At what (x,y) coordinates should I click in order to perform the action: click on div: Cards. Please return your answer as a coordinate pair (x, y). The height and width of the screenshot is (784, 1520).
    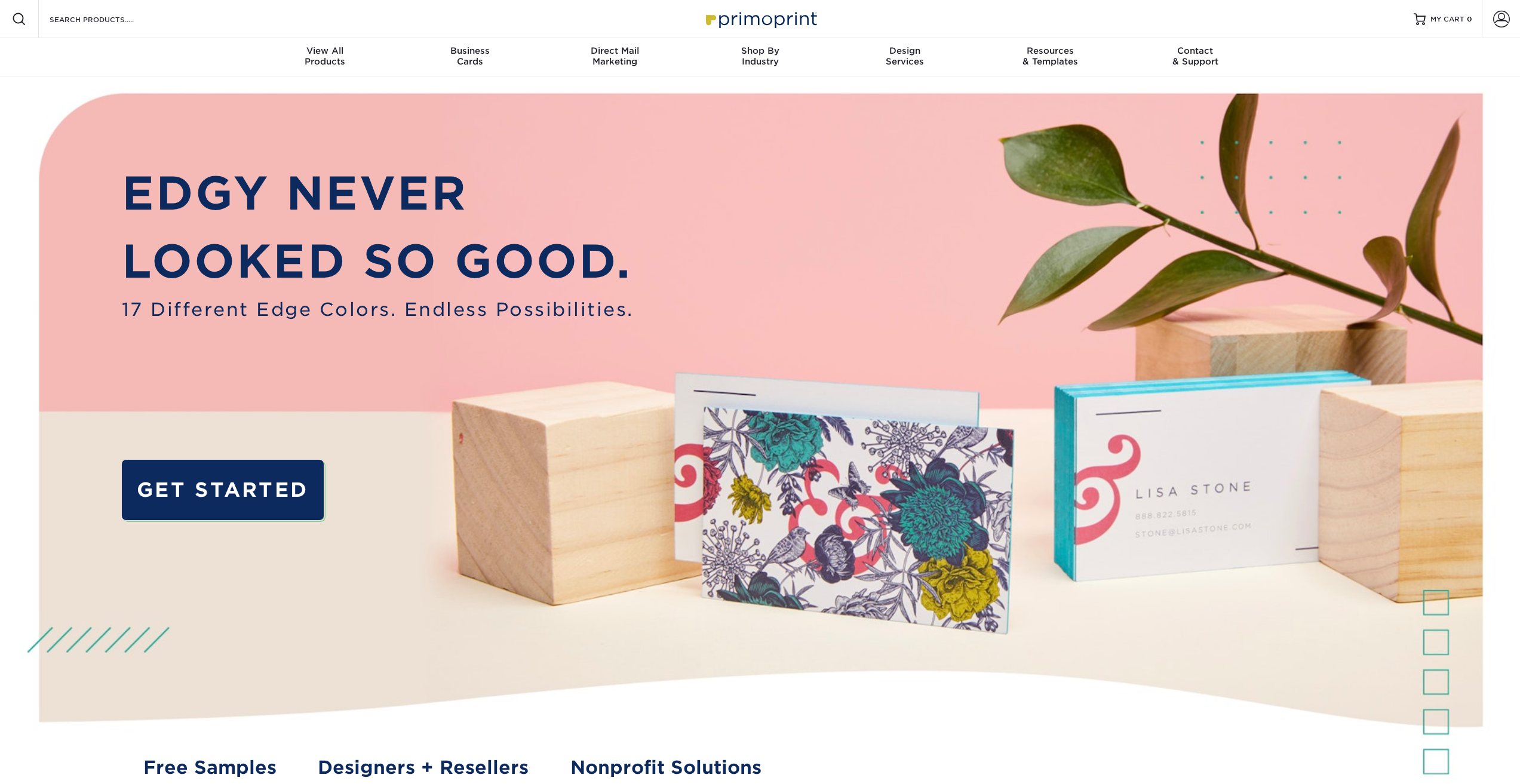
    Looking at the image, I should click on (469, 56).